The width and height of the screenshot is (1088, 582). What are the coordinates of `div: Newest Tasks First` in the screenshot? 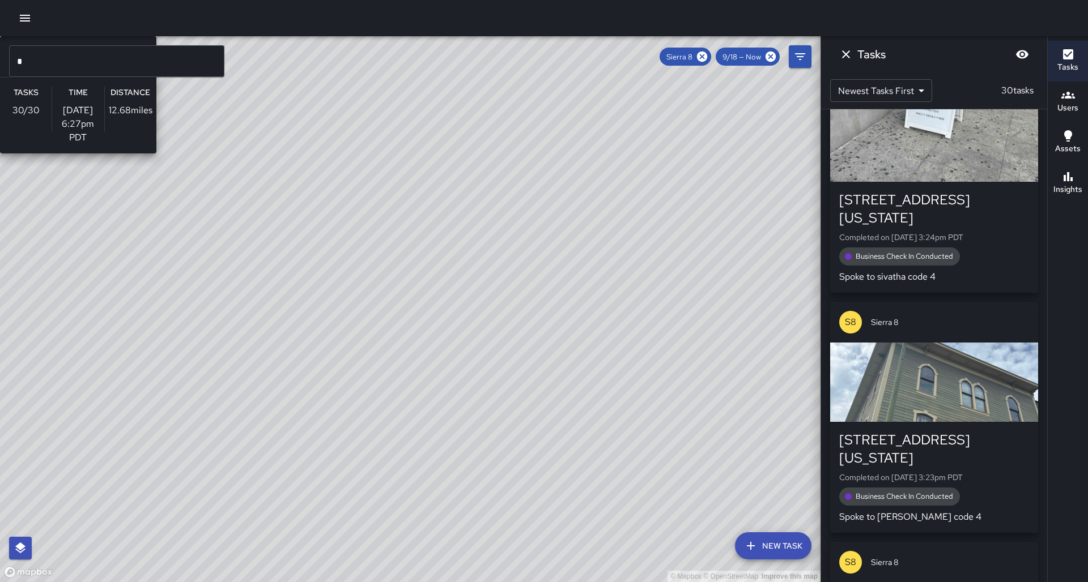 It's located at (881, 91).